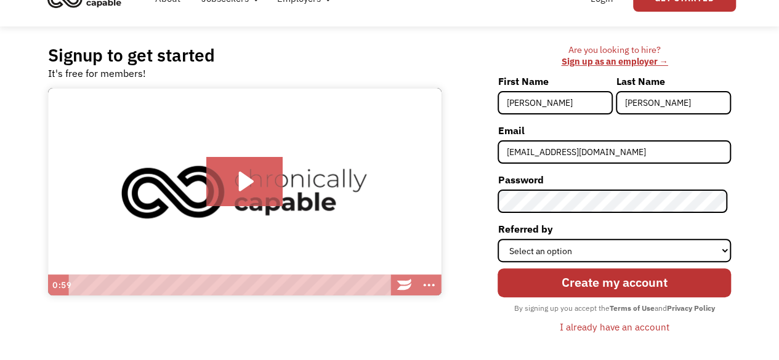  What do you see at coordinates (405, 285) in the screenshot?
I see `a: Wistia Logo -- Learn More` at bounding box center [405, 285].